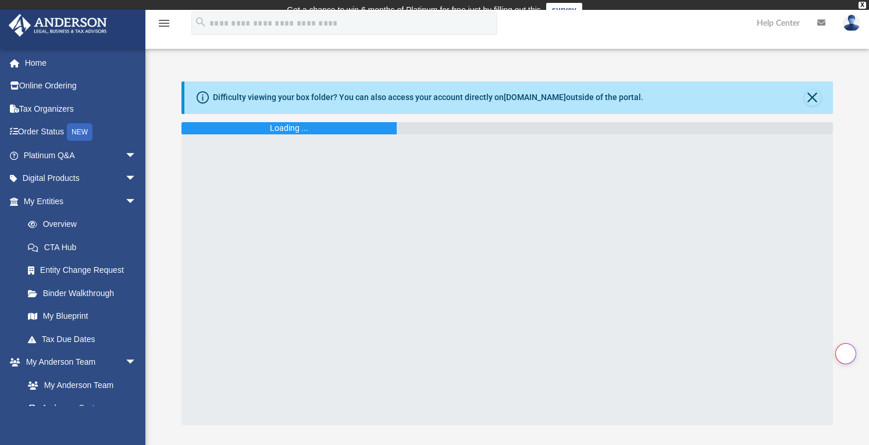 Image resolution: width=869 pixels, height=445 pixels. What do you see at coordinates (81, 179) in the screenshot?
I see `a: Digital Productsarrow_drop_down` at bounding box center [81, 179].